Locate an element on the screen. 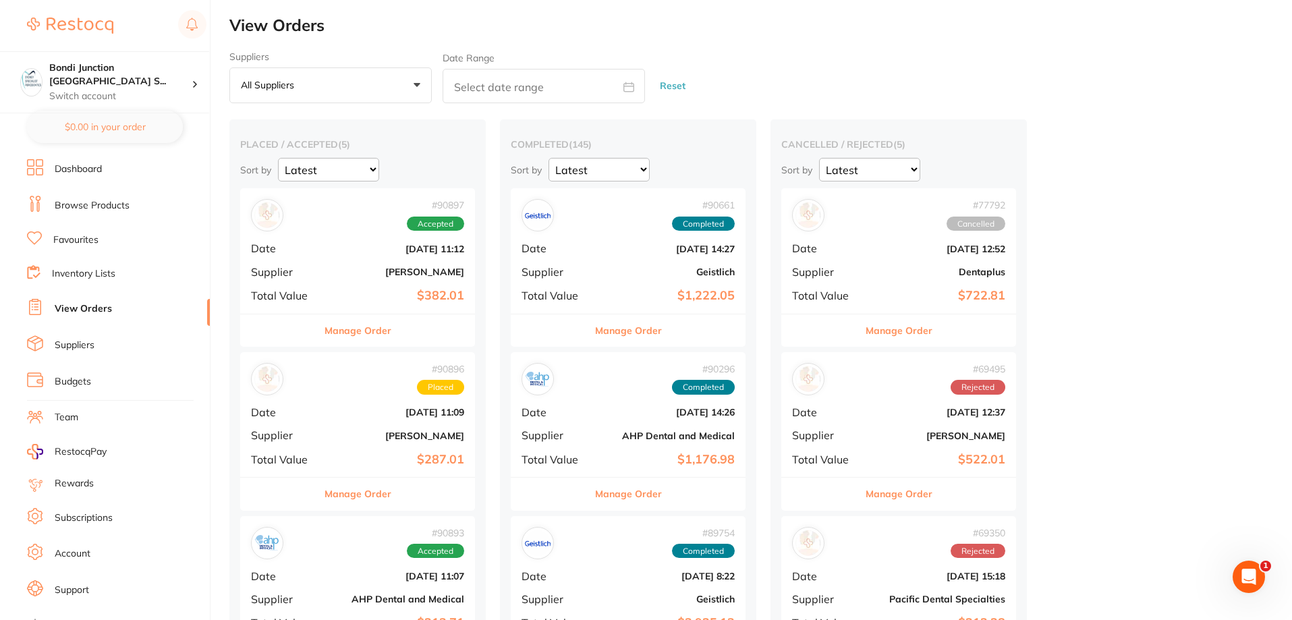 This screenshot has width=1292, height=620. span: Cancelled is located at coordinates (976, 224).